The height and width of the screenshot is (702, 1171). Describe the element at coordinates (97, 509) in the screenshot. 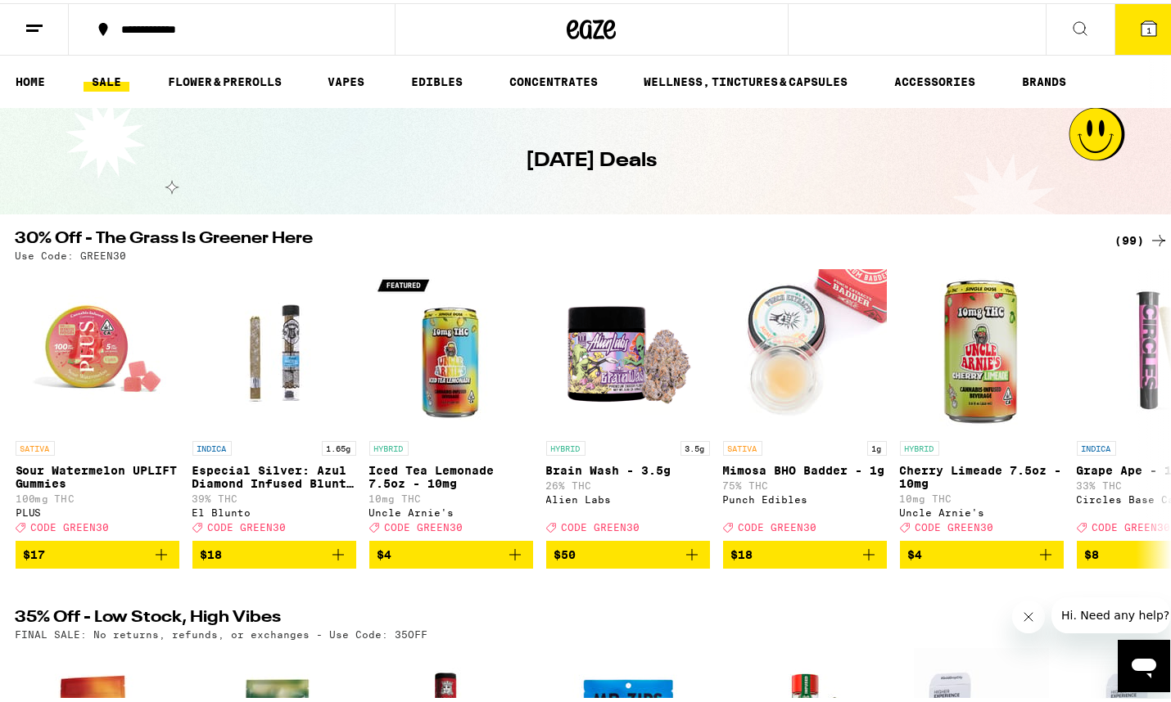

I see `div: PLUS` at that location.